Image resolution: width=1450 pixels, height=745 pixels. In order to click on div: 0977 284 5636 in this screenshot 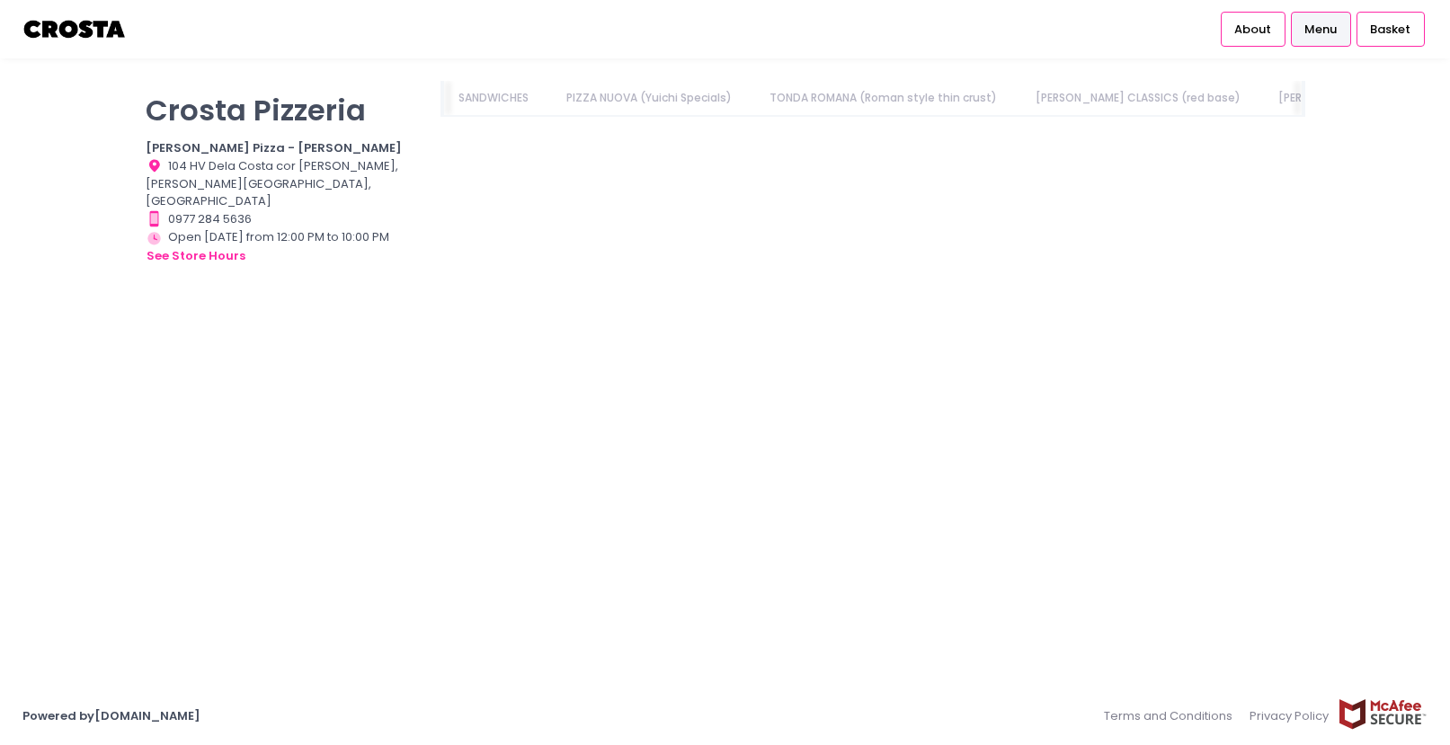, I will do `click(282, 219)`.